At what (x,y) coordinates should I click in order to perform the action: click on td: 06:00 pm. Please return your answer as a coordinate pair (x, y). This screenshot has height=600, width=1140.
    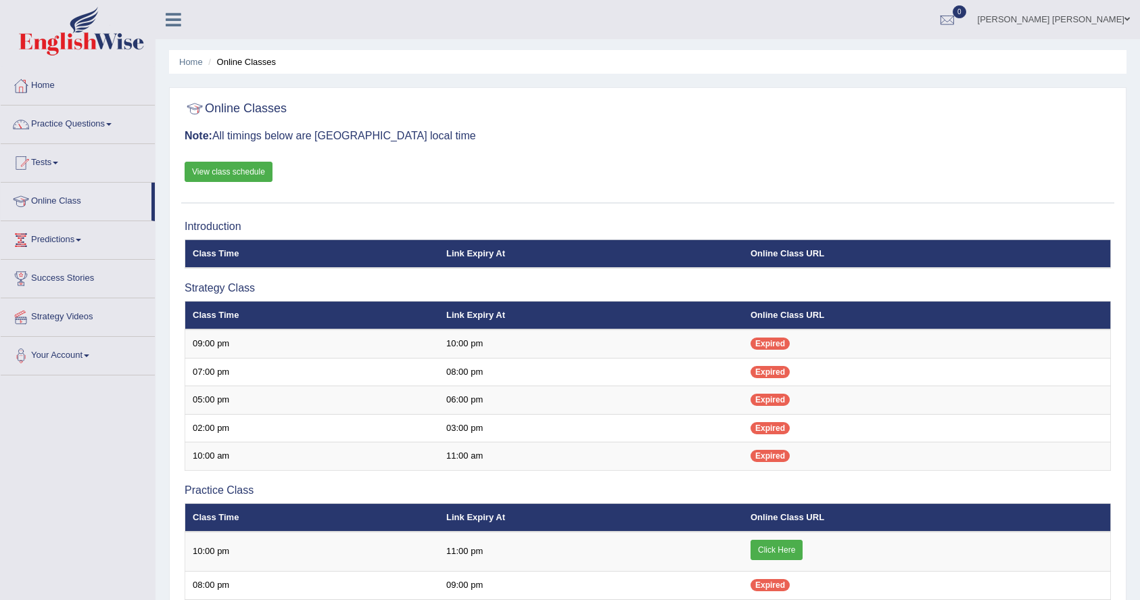
    Looking at the image, I should click on (591, 400).